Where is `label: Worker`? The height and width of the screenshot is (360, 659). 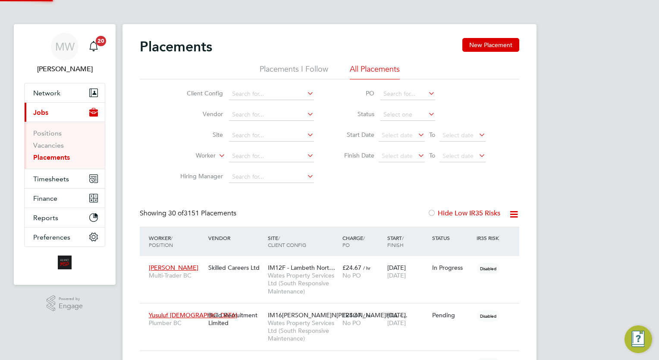 label: Worker is located at coordinates (191, 156).